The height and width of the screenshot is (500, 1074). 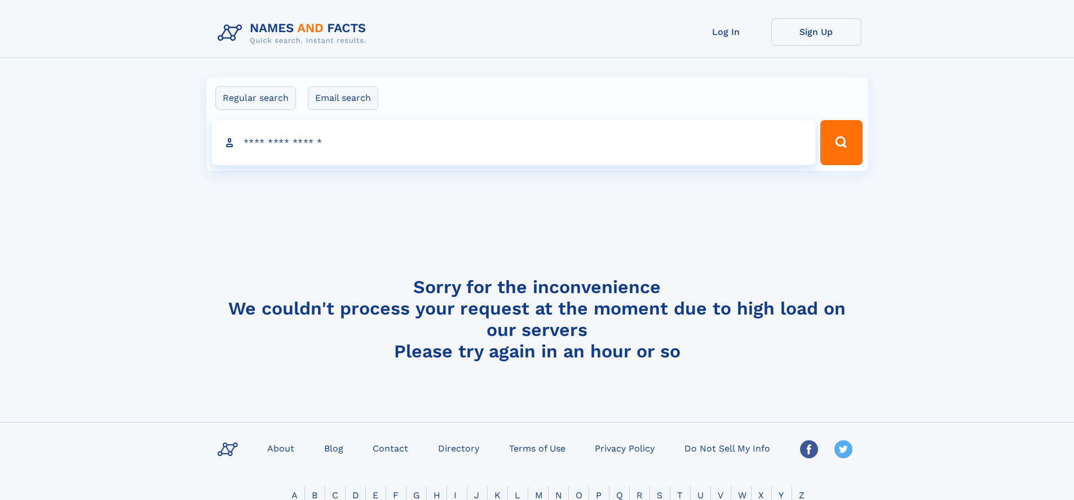 What do you see at coordinates (281, 448) in the screenshot?
I see `a: About` at bounding box center [281, 448].